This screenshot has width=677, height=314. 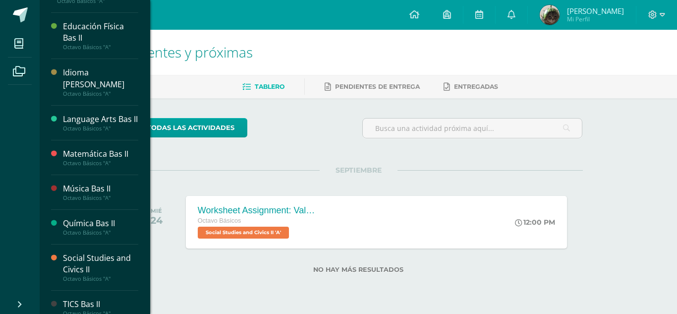 What do you see at coordinates (101, 119) in the screenshot?
I see `div: Language Arts Bas II` at bounding box center [101, 119].